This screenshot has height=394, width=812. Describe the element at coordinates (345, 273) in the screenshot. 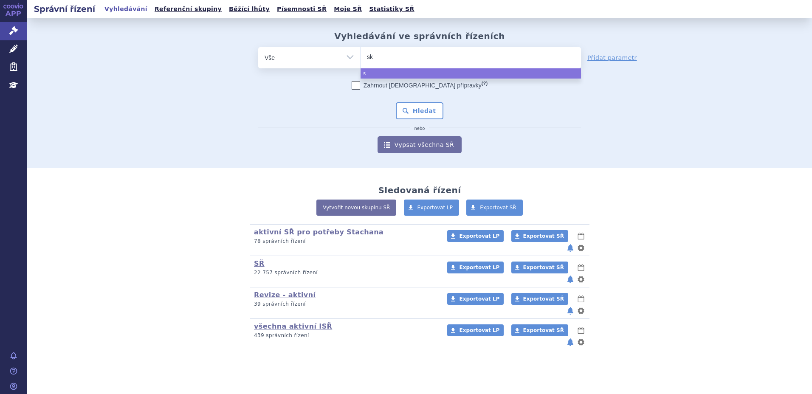

I see `p: 22 757 správních řízení` at that location.